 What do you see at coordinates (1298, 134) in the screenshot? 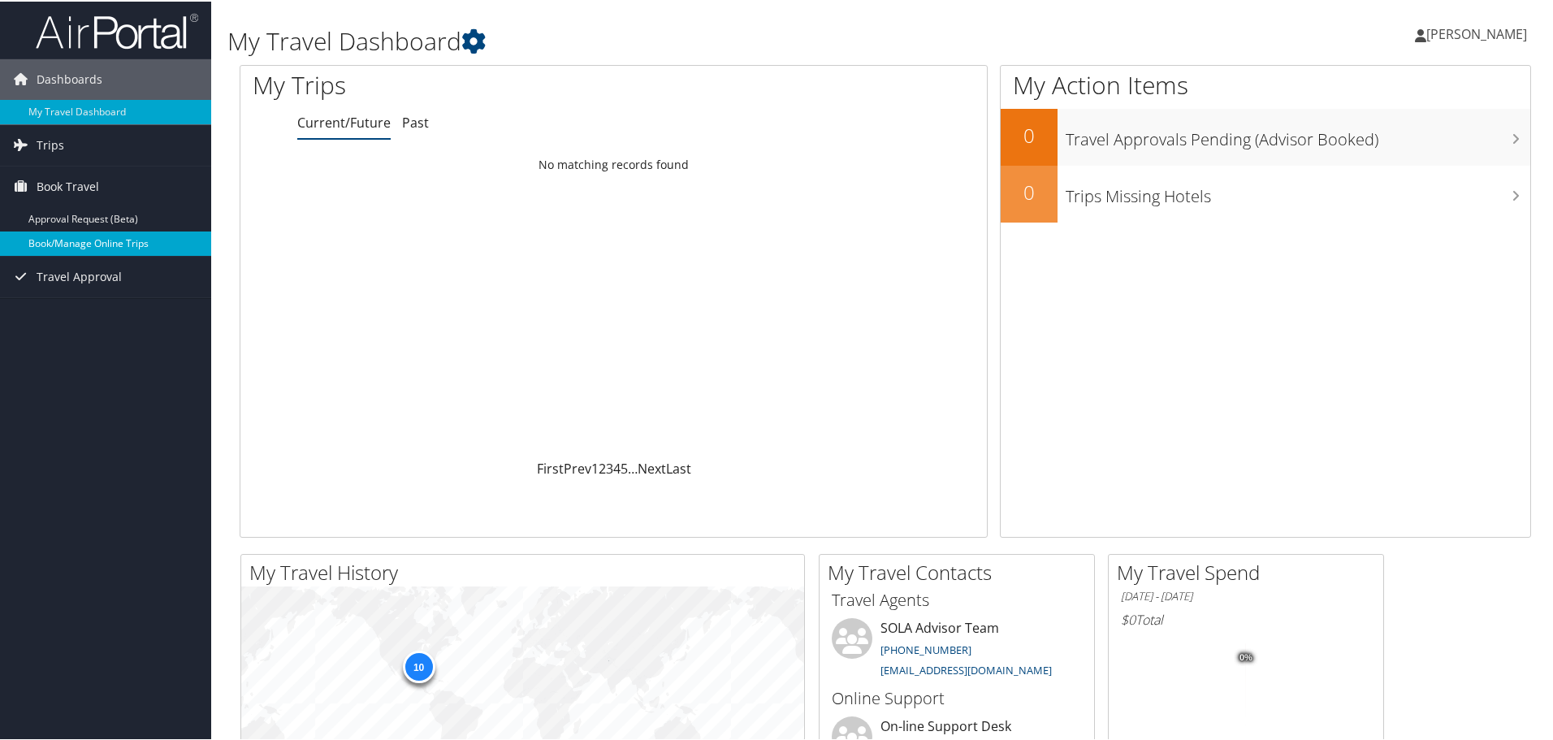
I see `h3: Travel Approvals Pending (Advisor Booked)` at bounding box center [1298, 134].